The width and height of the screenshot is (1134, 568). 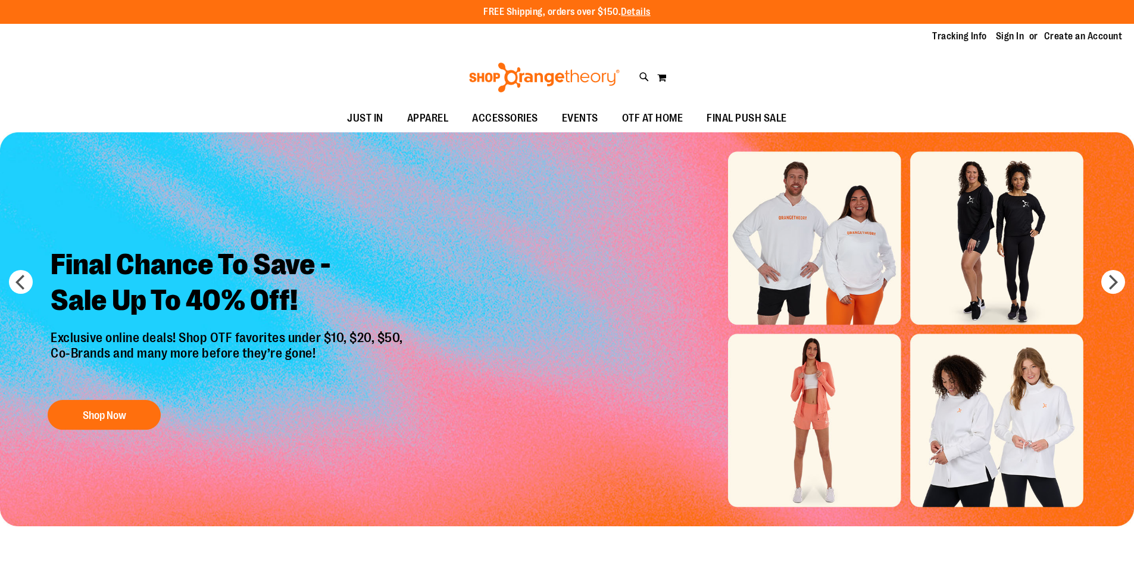 I want to click on p: FREE Shipping, orders over $150., so click(x=567, y=12).